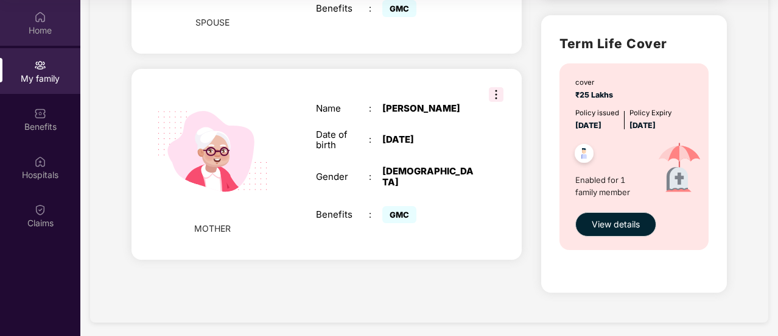 This screenshot has height=336, width=778. I want to click on img: svg+xml;base64,PHN2ZyBpZD0iQ2xhaW0iIHhtbG5zPSJodHRwOi8vd3d3LnczLm9yZy8yMDAwL3N2ZyIgd2lkdGg9IjIwIi..., so click(40, 210).